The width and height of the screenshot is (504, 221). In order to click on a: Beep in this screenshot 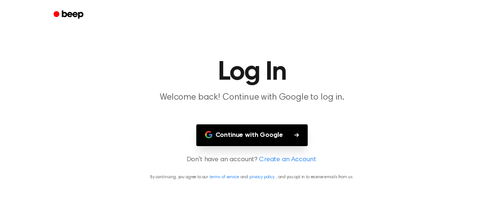, I will do `click(69, 15)`.